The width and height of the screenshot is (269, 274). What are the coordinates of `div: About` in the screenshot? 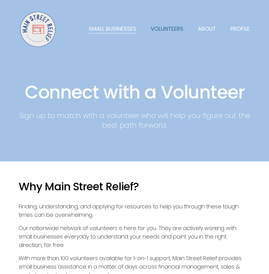 It's located at (207, 29).